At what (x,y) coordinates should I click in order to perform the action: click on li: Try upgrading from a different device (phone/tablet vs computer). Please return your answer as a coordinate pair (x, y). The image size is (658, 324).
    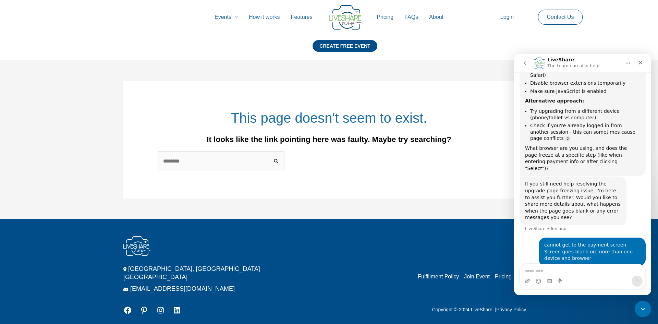
    Looking at the image, I should click on (71, 60).